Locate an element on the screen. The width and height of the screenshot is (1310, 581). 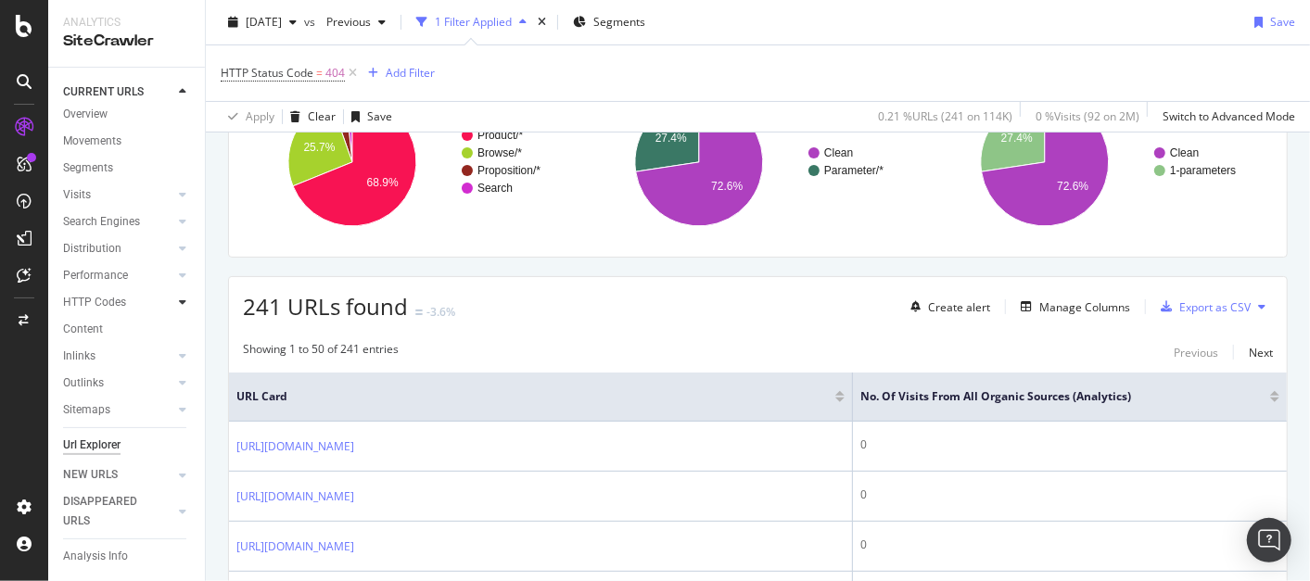
span: No. of Visits from All Organic Sources (Analytics) is located at coordinates (1051, 397).